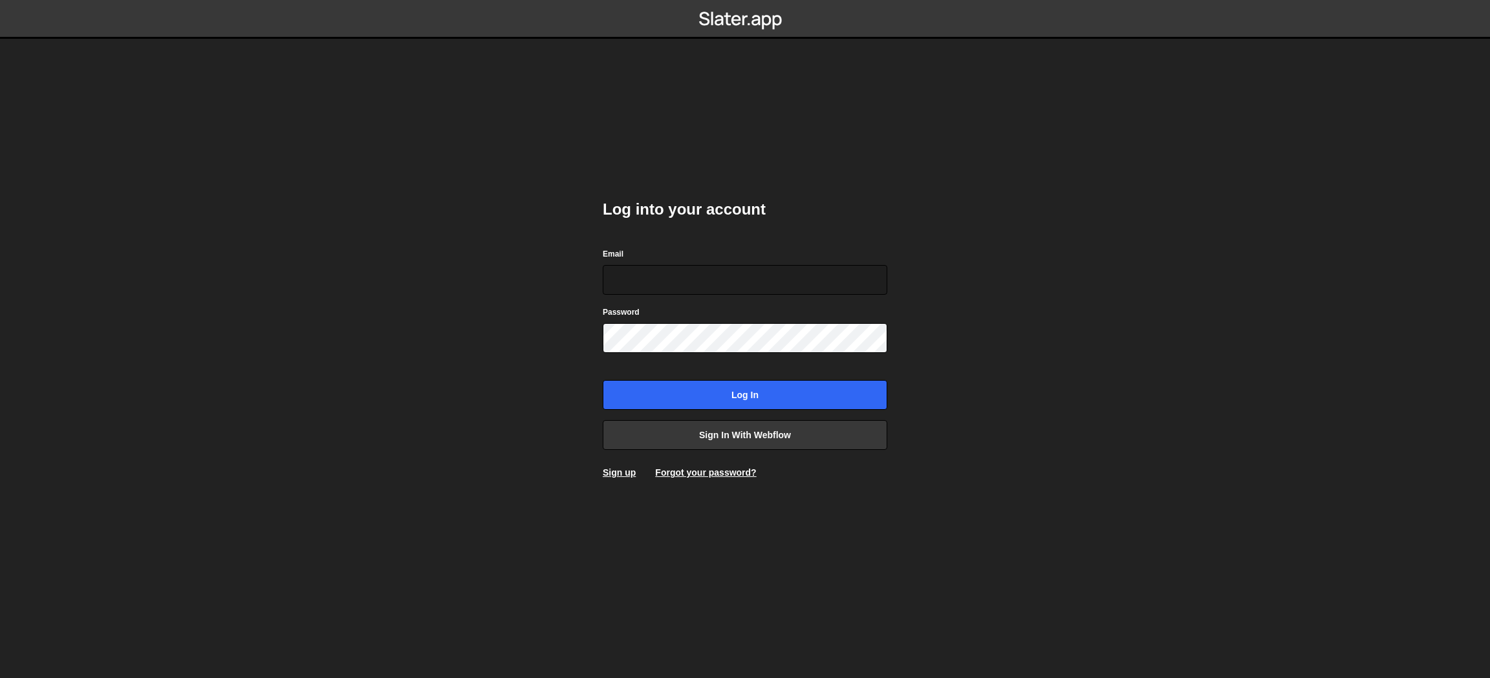  Describe the element at coordinates (705, 473) in the screenshot. I see `a: Forgot your password?` at that location.